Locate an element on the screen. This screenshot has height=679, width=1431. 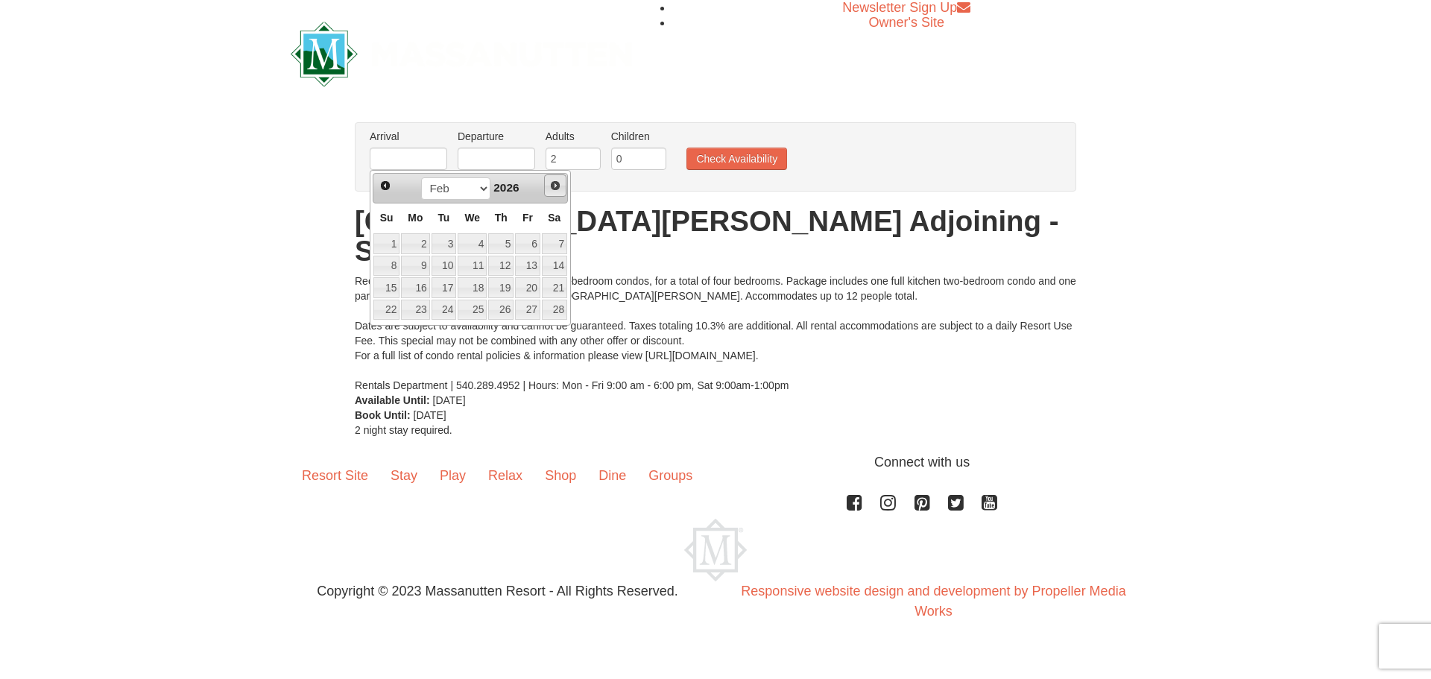
a: 14 is located at coordinates (554, 266).